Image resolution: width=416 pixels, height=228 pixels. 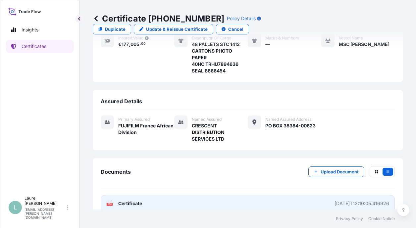 What do you see at coordinates (236, 29) in the screenshot?
I see `p: Cancel` at bounding box center [236, 29].